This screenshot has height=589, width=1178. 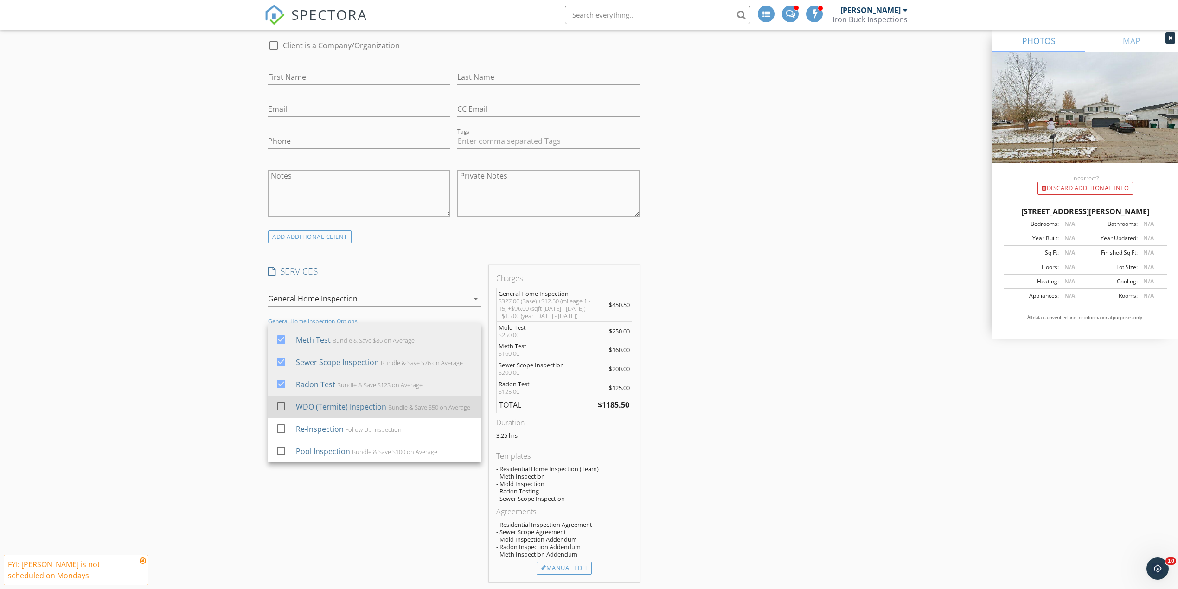 I want to click on span: $450.50, so click(x=619, y=305).